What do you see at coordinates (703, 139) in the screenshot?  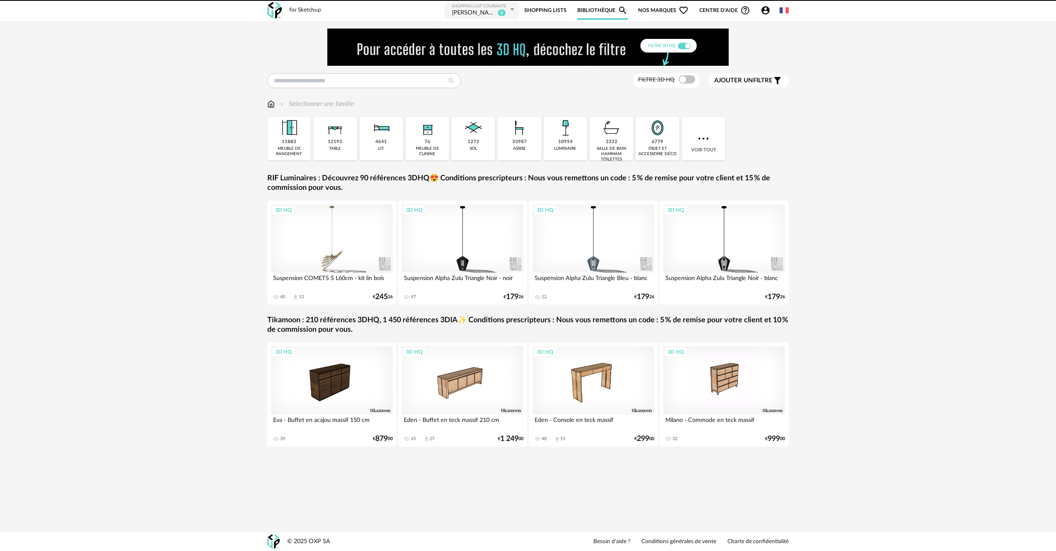 I see `img: more.7b13dc1.svg` at bounding box center [703, 139].